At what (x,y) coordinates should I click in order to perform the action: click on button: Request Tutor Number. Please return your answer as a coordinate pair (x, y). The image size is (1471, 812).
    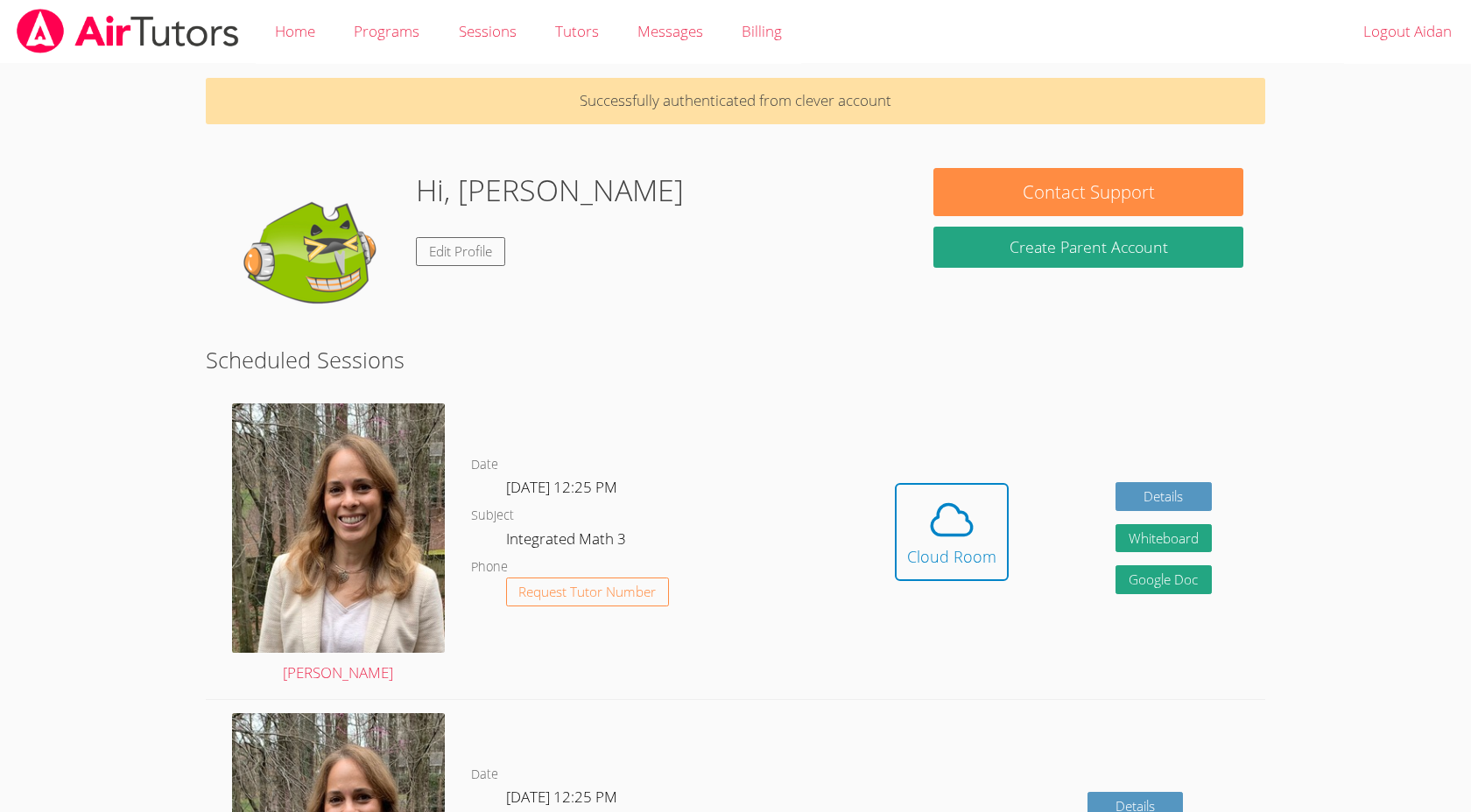
    Looking at the image, I should click on (588, 591).